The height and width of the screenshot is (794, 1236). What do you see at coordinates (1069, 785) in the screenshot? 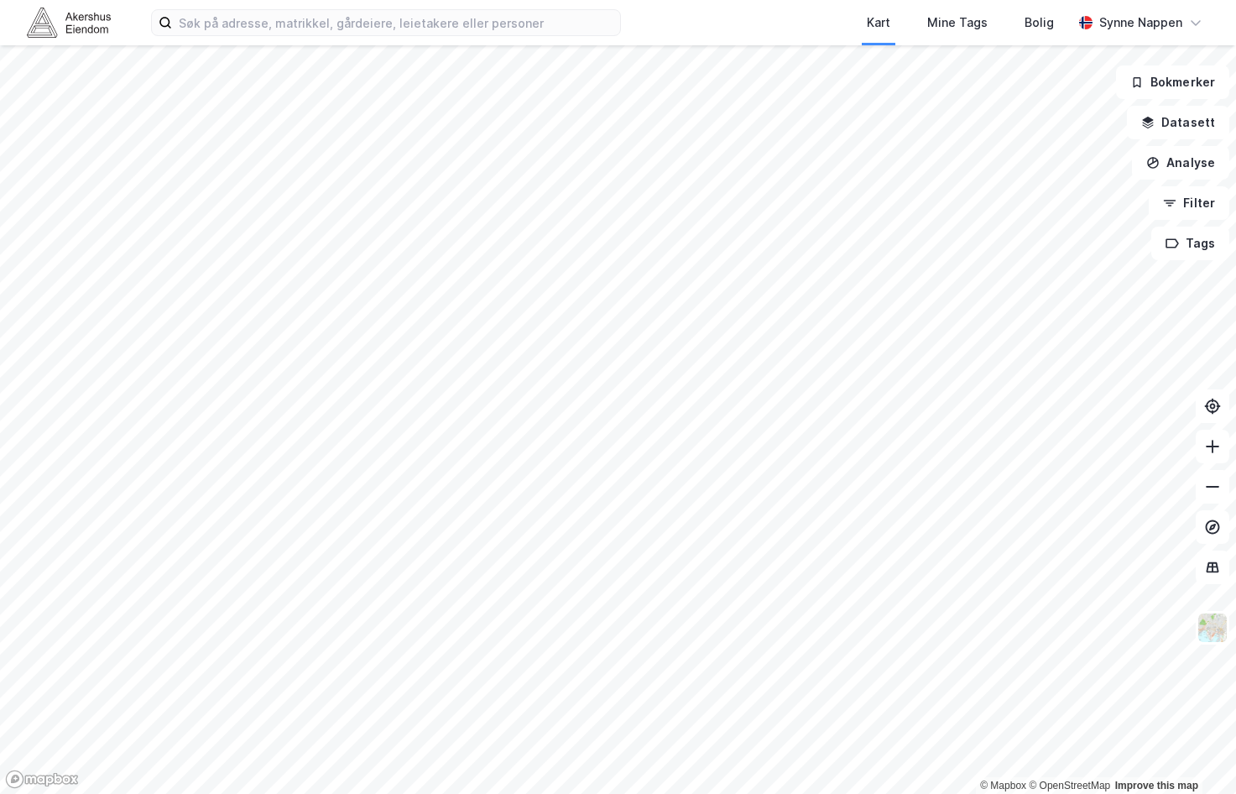
I see `a: OpenStreetMap` at bounding box center [1069, 785].